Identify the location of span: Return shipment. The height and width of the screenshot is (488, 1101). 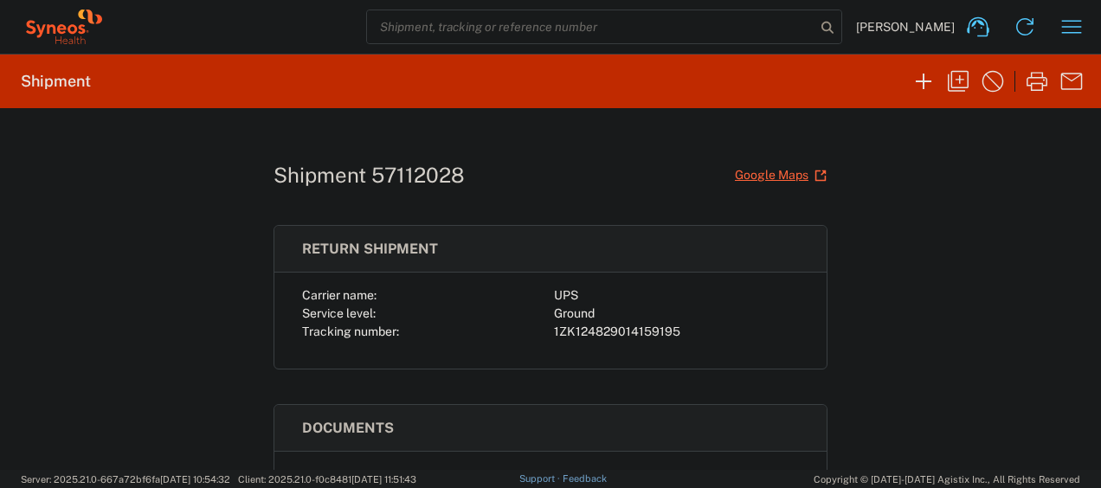
(370, 249).